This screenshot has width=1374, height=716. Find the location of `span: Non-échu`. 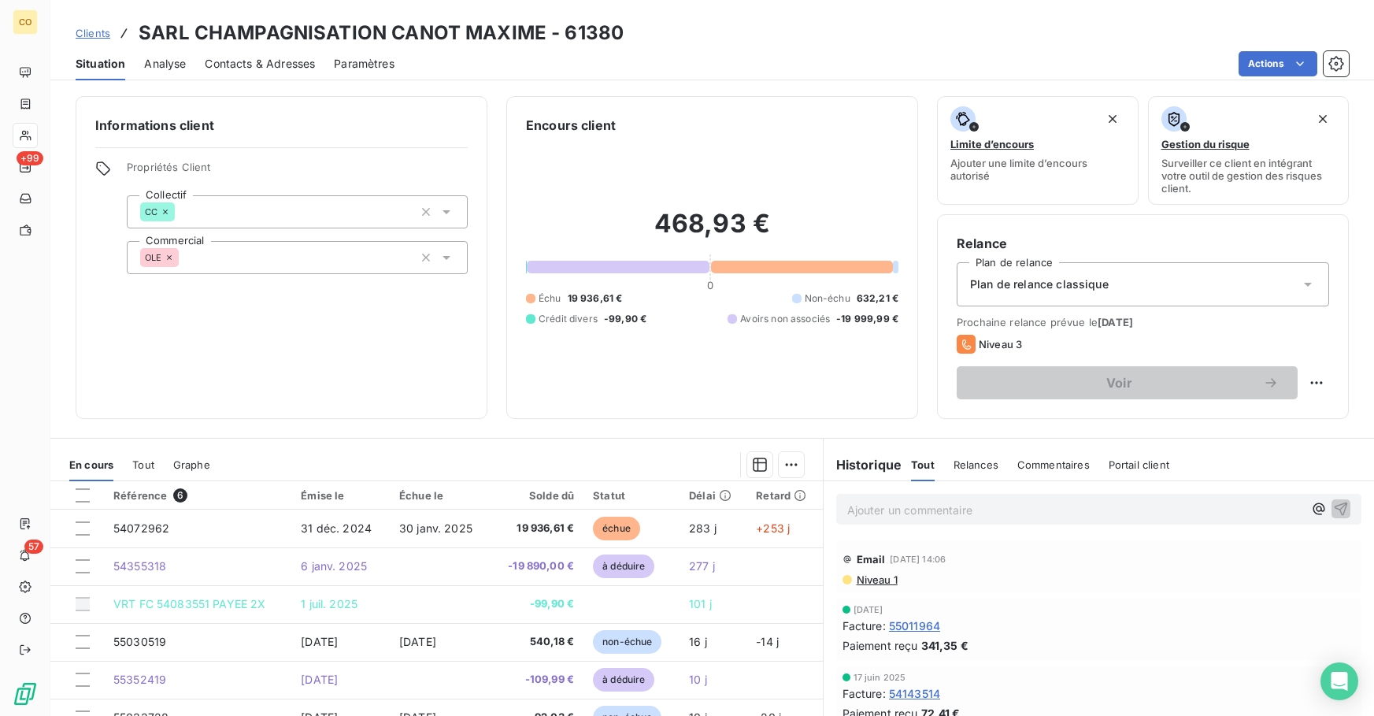

span: Non-échu is located at coordinates (828, 299).